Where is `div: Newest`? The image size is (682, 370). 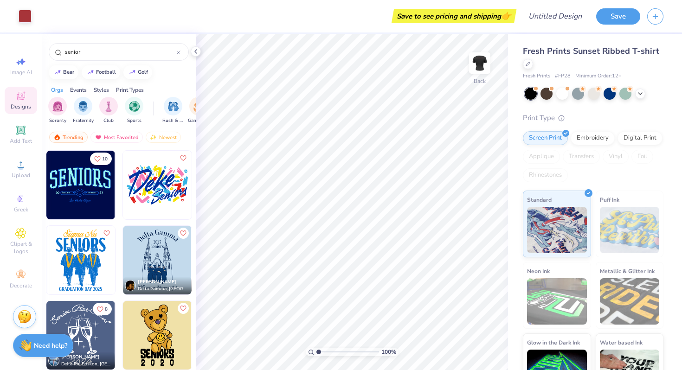
div: Newest is located at coordinates (163, 137).